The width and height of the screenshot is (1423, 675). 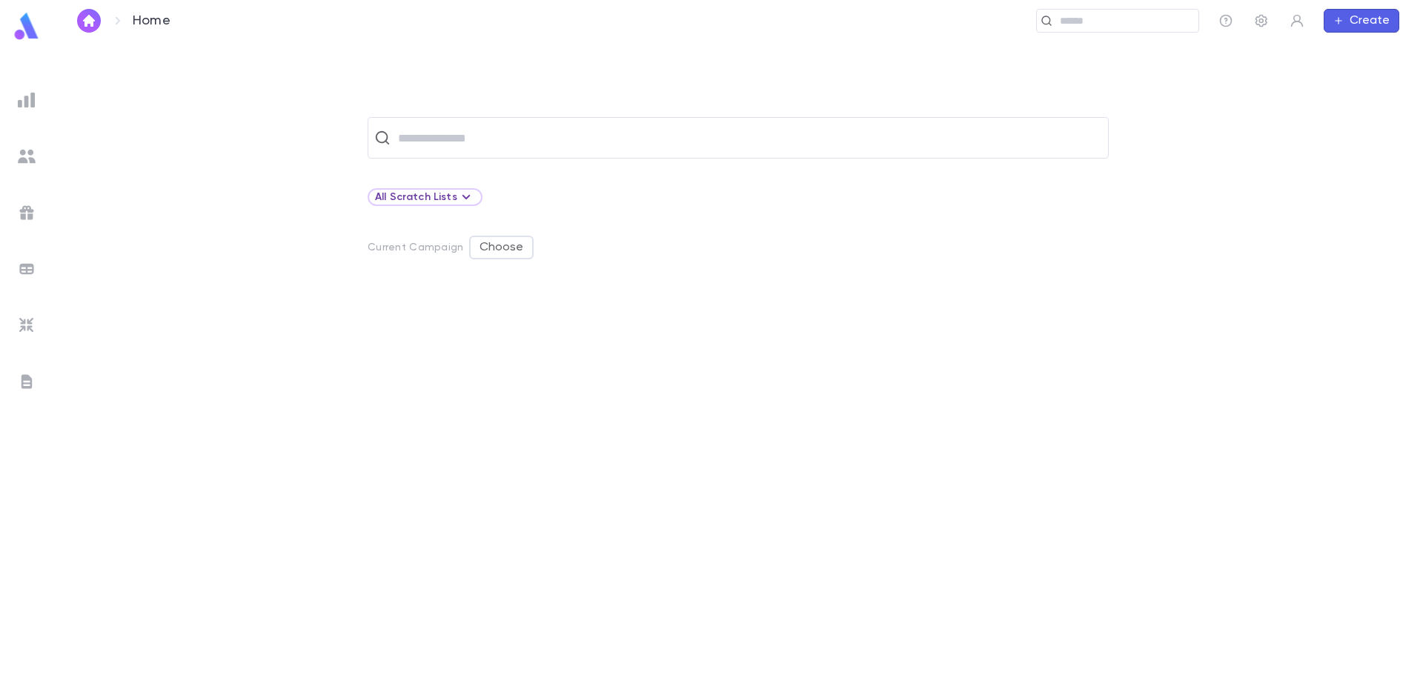 I want to click on p: Home, so click(x=151, y=21).